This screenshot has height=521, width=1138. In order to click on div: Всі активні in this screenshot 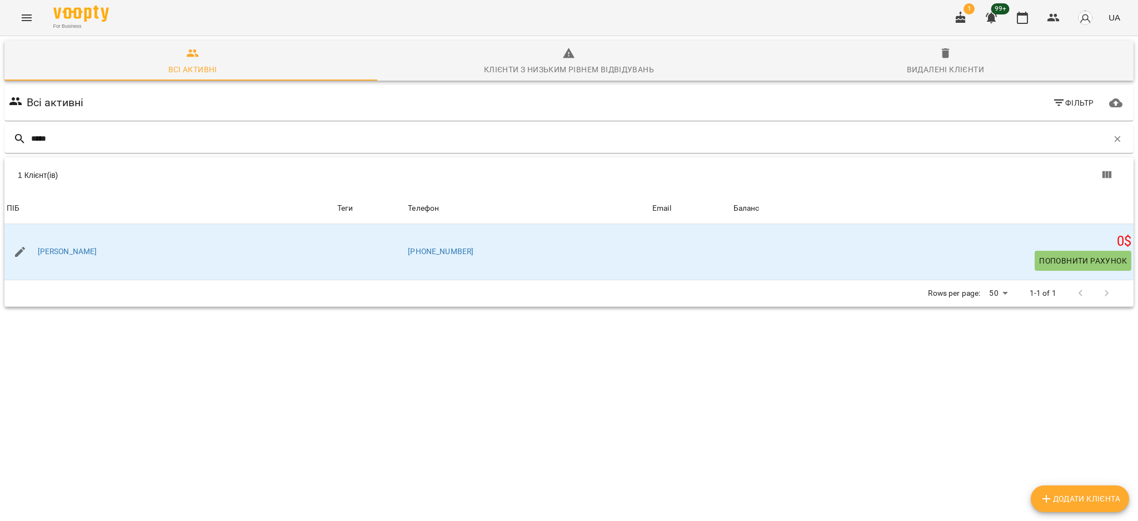, I will do `click(193, 69)`.